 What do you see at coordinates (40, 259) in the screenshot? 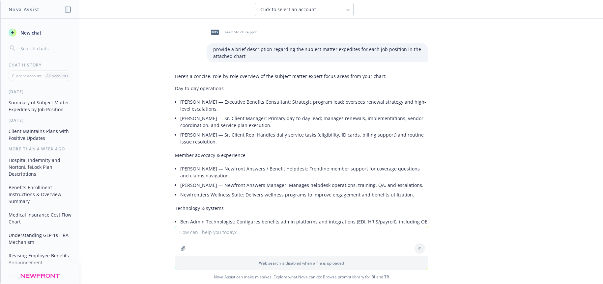
I see `button: Revising Employee Benefits Announcement` at bounding box center [40, 259].